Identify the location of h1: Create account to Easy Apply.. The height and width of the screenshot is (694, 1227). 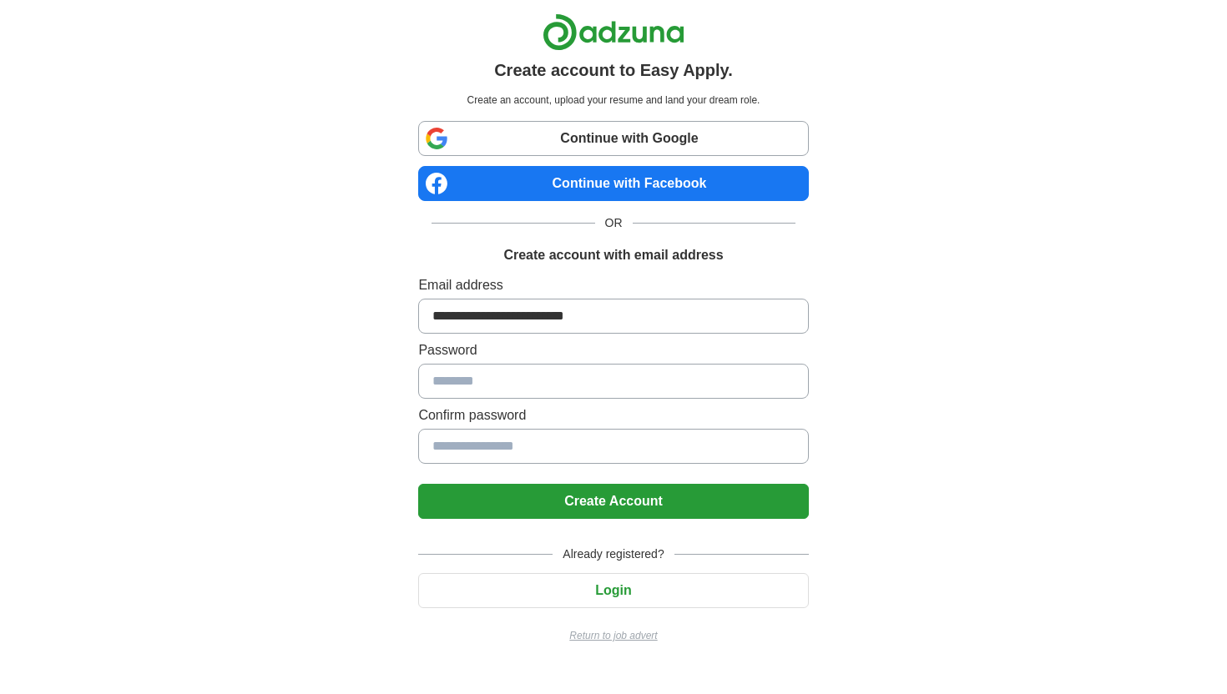
(613, 70).